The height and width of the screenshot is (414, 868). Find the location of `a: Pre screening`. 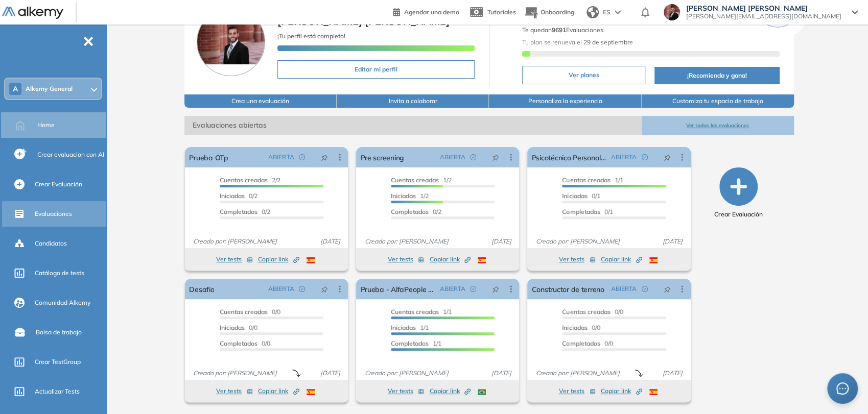

a: Pre screening is located at coordinates (382, 157).